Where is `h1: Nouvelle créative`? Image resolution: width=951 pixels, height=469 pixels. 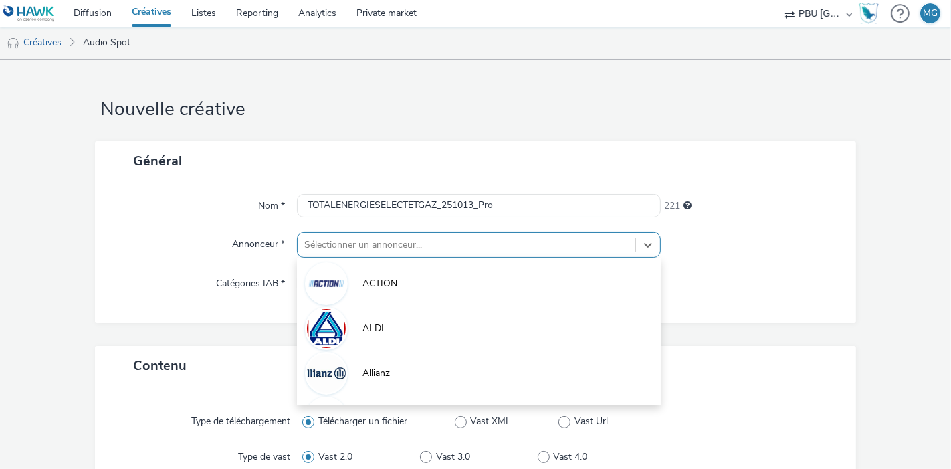
h1: Nouvelle créative is located at coordinates (475, 110).